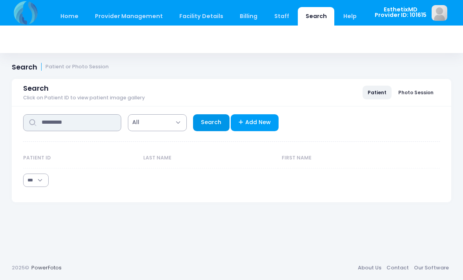 This screenshot has width=463, height=280. What do you see at coordinates (432, 268) in the screenshot?
I see `a: Our Software` at bounding box center [432, 268].